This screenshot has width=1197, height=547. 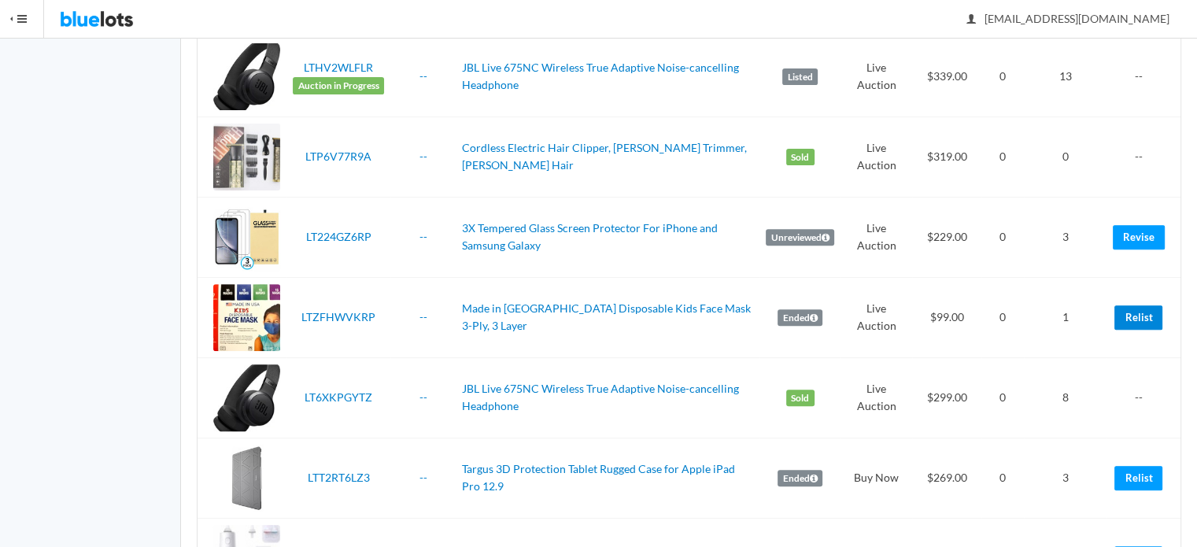 What do you see at coordinates (946, 397) in the screenshot?
I see `td: $299.00` at bounding box center [946, 397].